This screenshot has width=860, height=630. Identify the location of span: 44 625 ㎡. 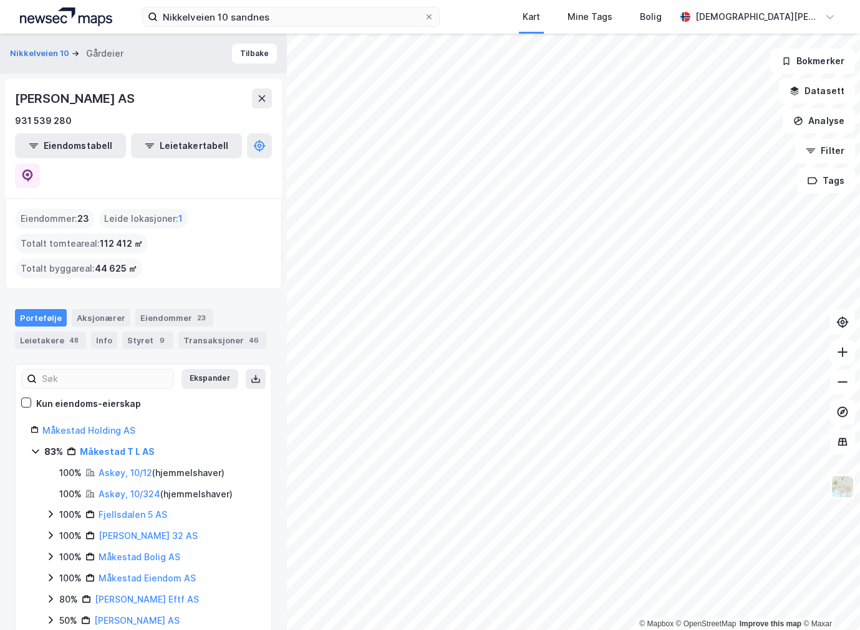
(116, 269).